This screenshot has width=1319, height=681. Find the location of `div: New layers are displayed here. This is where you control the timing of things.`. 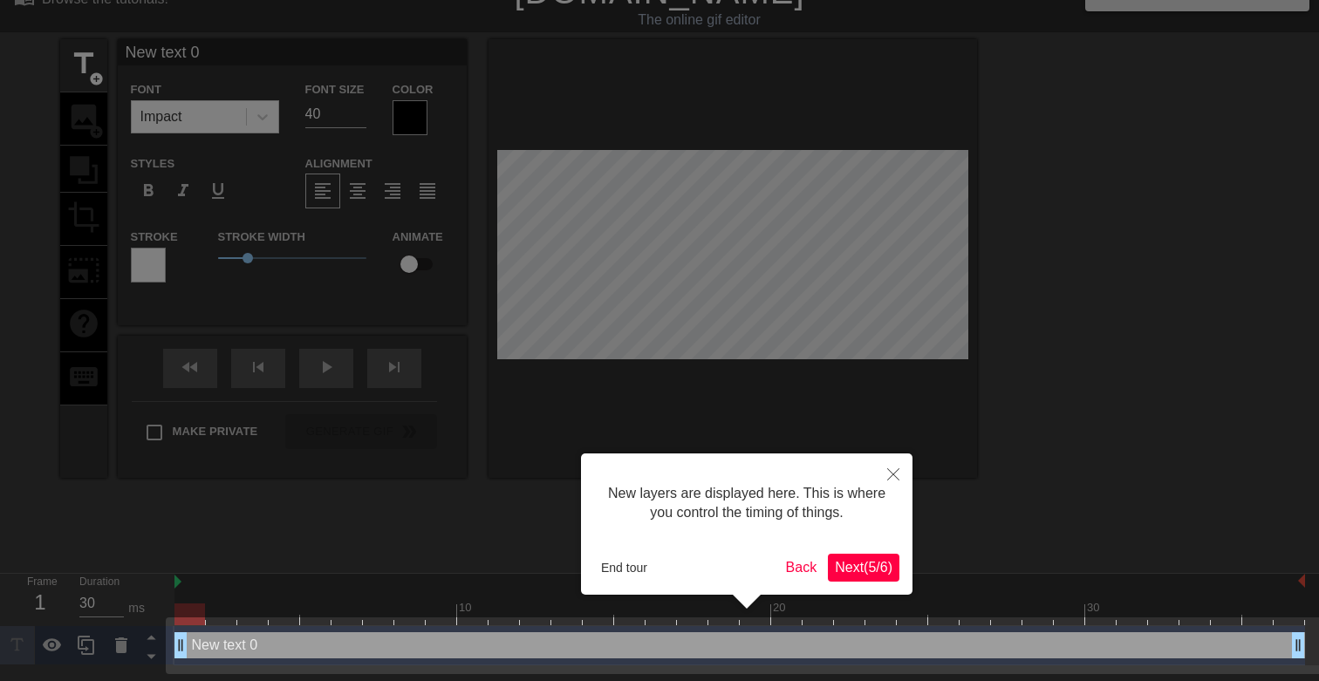

div: New layers are displayed here. This is where you control the timing of things. is located at coordinates (747, 503).